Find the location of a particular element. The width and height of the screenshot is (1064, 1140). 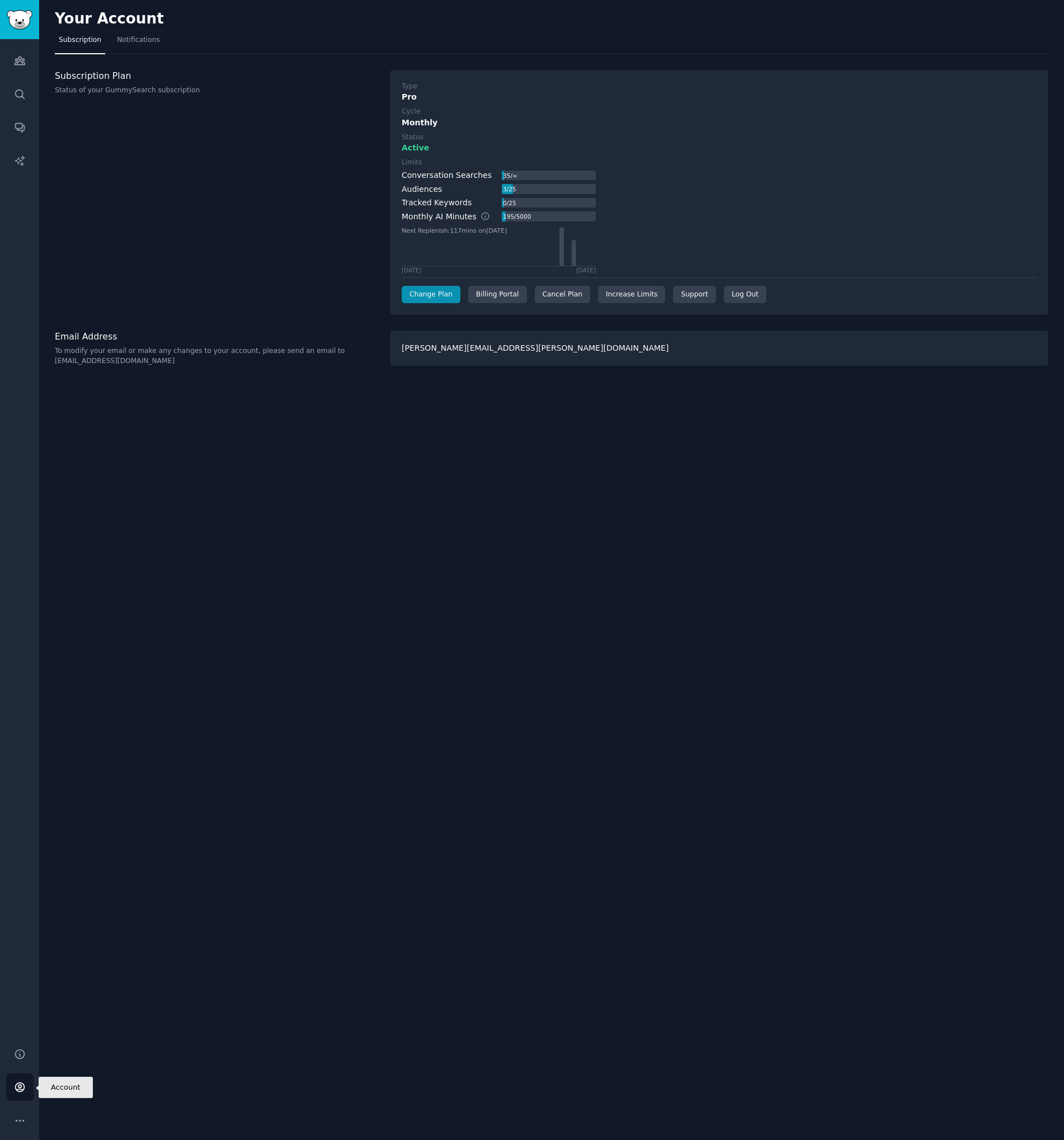

a: Change Plan is located at coordinates (431, 295).